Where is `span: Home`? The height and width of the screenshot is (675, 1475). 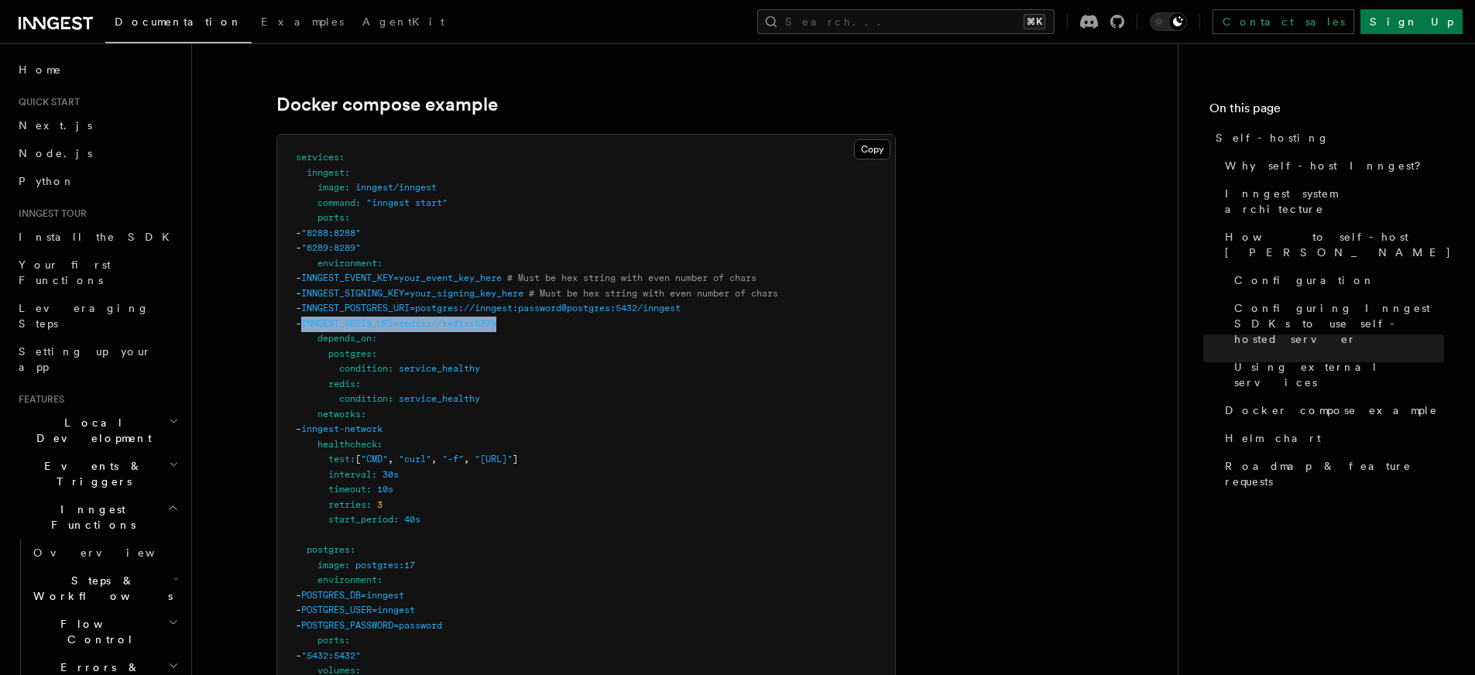 span: Home is located at coordinates (40, 70).